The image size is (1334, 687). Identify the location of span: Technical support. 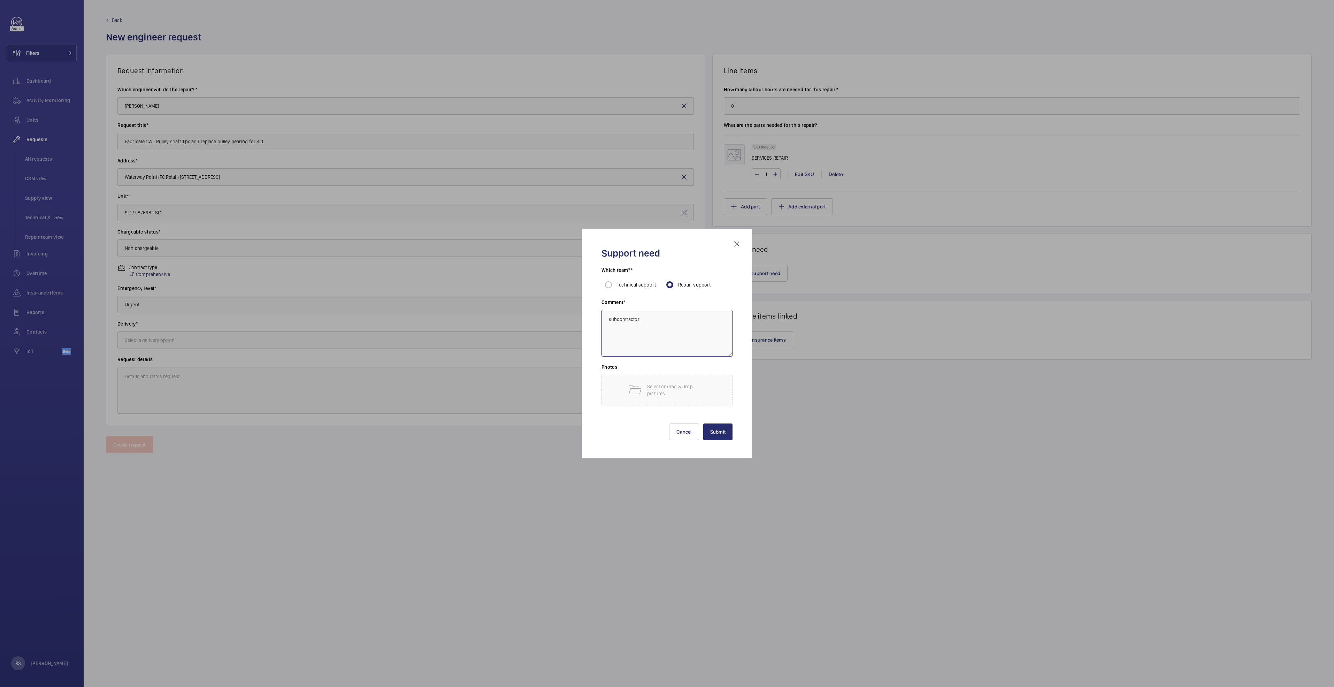
(636, 285).